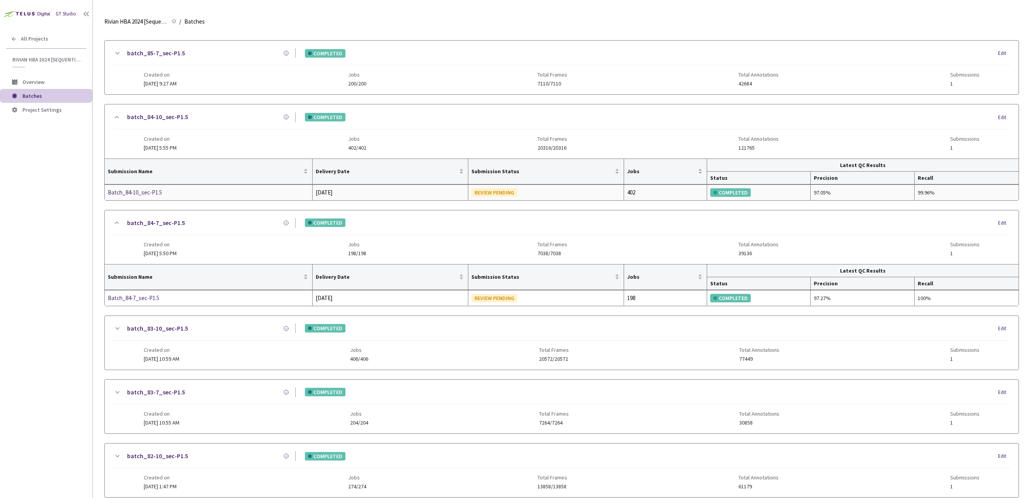 This screenshot has height=498, width=1029. I want to click on span: Submission Status, so click(542, 171).